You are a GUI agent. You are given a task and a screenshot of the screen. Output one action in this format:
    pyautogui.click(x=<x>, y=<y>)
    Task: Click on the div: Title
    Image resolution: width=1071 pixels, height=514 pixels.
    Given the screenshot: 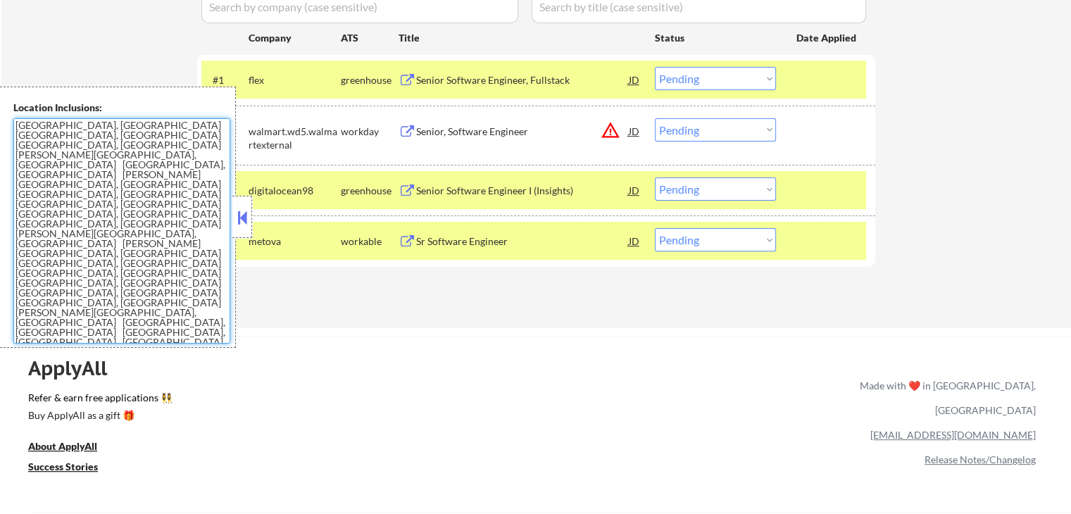 What is the action you would take?
    pyautogui.click(x=520, y=38)
    